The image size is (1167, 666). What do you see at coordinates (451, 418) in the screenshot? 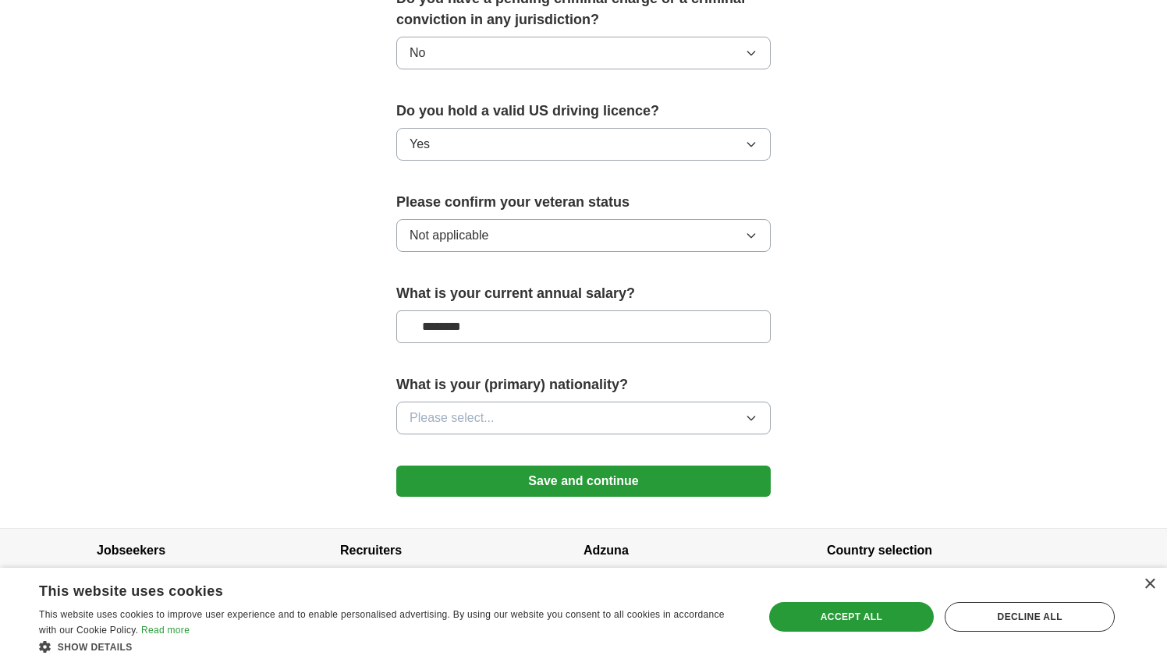
I see `span: Please select...` at bounding box center [451, 418].